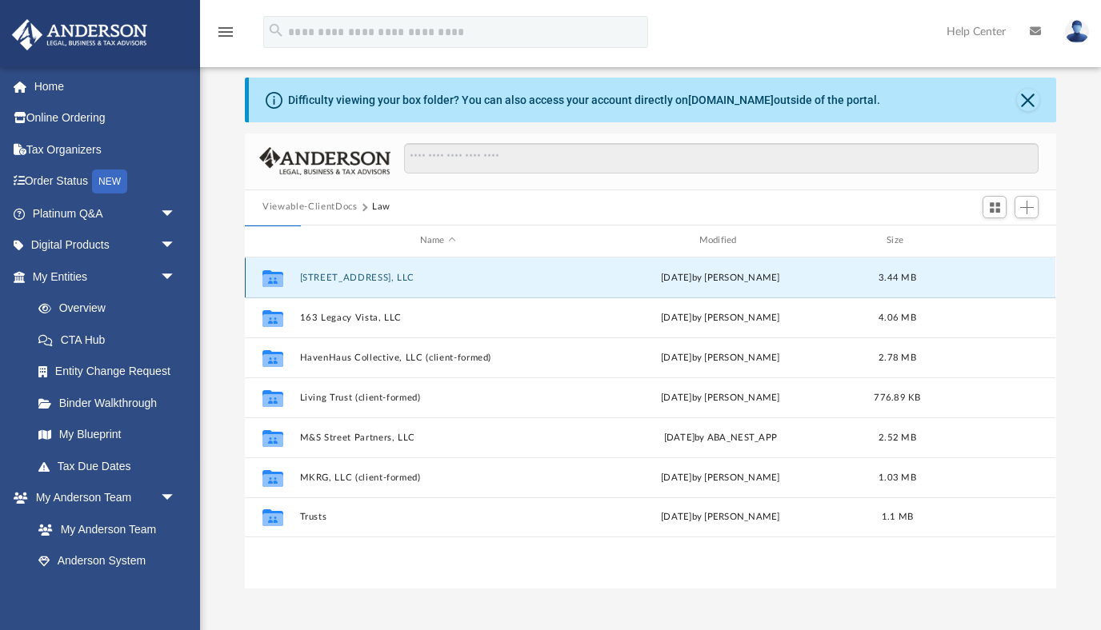  Describe the element at coordinates (111, 309) in the screenshot. I see `a: Overview` at that location.